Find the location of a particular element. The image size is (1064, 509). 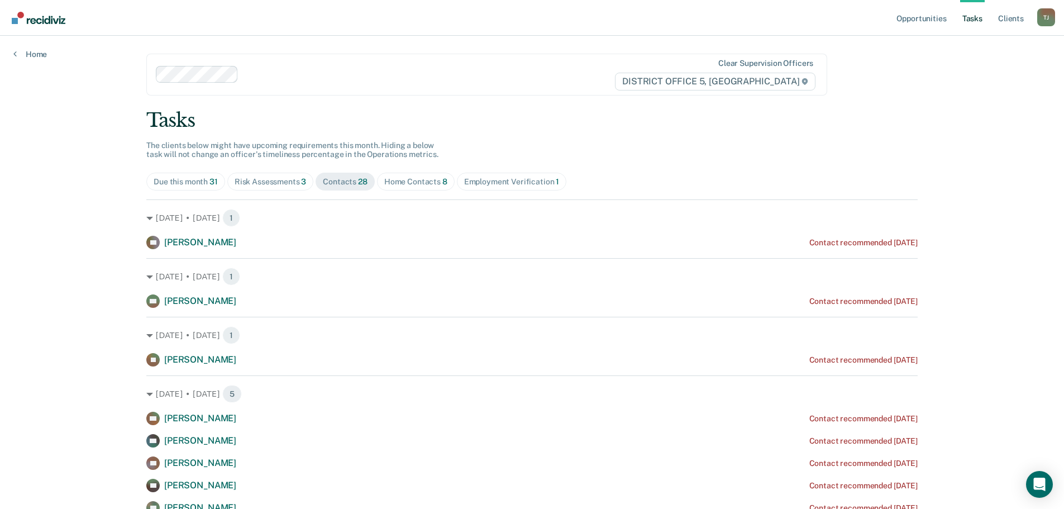

div: Tasks is located at coordinates (532, 120).